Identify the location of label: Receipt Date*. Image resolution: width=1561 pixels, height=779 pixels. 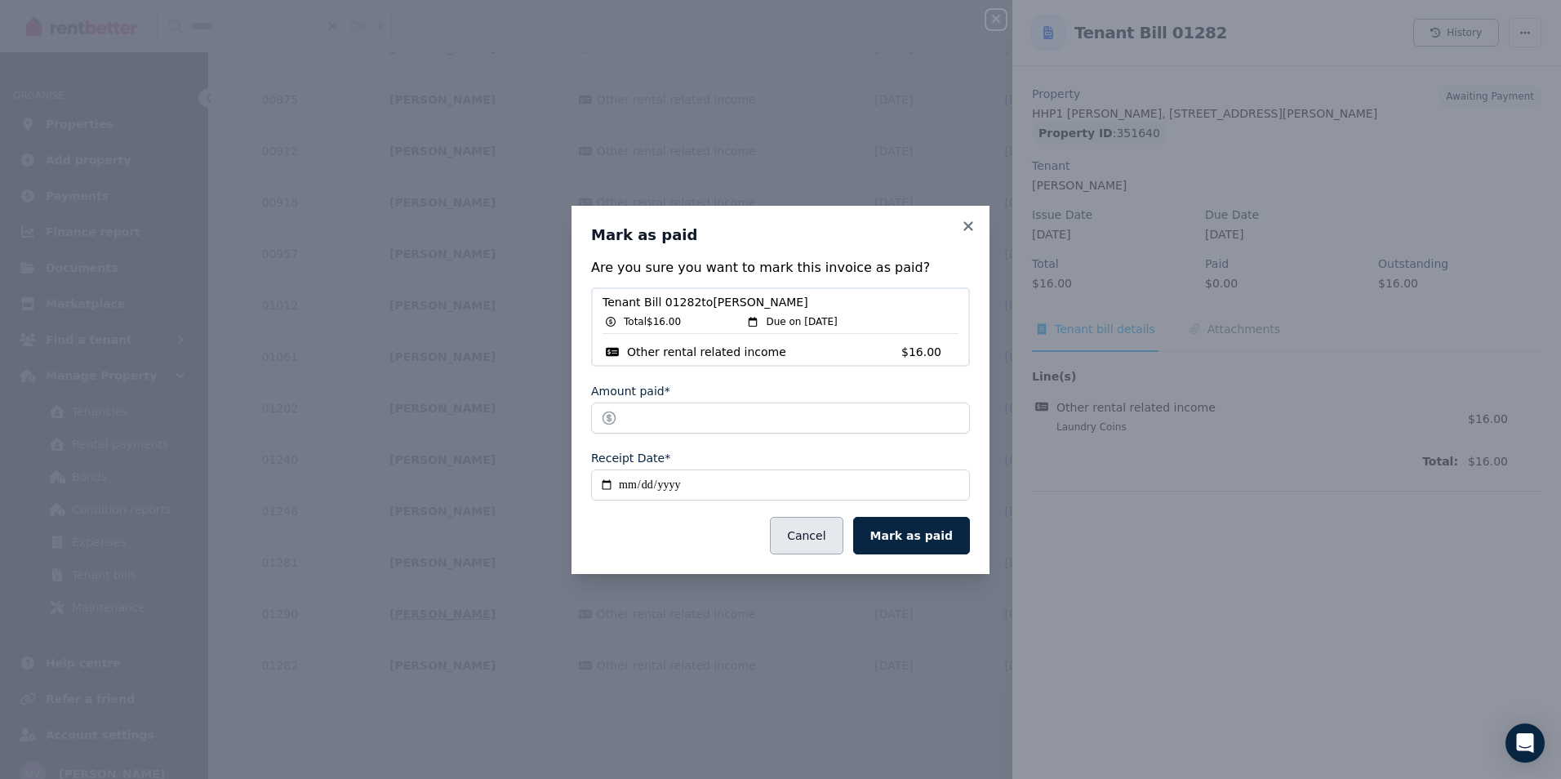
(630, 458).